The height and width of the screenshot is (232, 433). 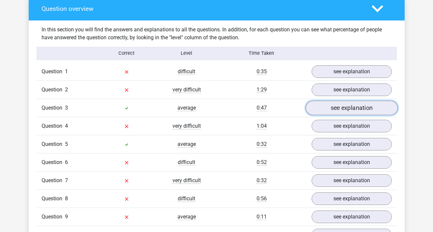 What do you see at coordinates (262, 199) in the screenshot?
I see `span: 0:56` at bounding box center [262, 199].